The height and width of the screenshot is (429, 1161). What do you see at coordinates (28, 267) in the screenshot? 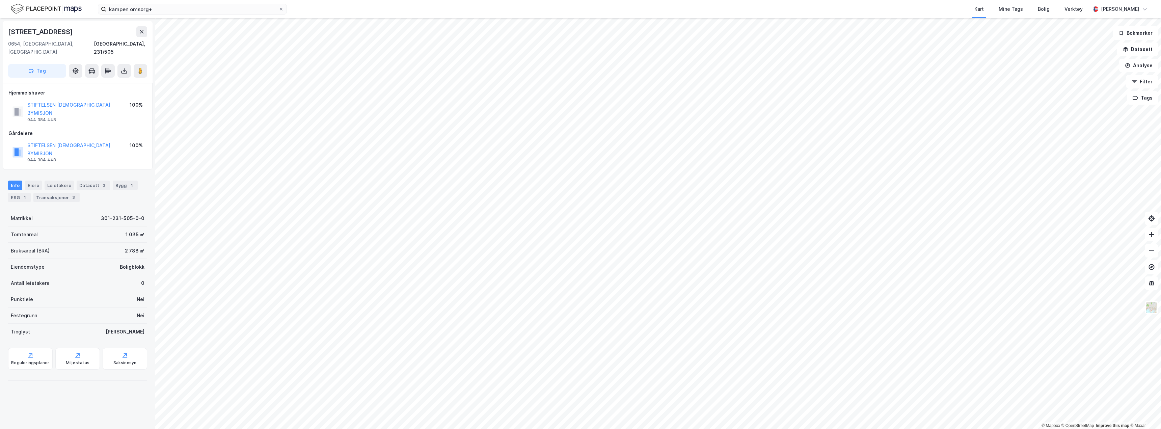
I see `div: Eiendomstype` at bounding box center [28, 267].